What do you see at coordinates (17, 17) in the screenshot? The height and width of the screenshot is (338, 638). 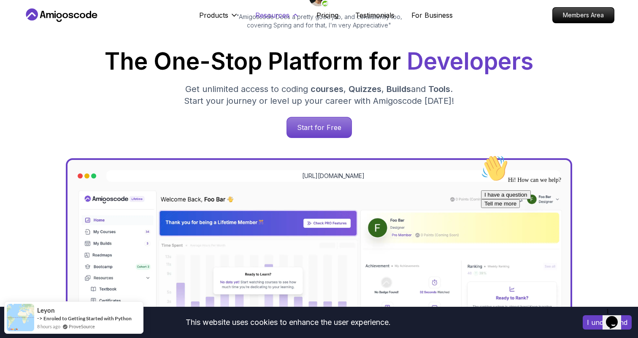 I see `img: :wave:` at bounding box center [17, 17].